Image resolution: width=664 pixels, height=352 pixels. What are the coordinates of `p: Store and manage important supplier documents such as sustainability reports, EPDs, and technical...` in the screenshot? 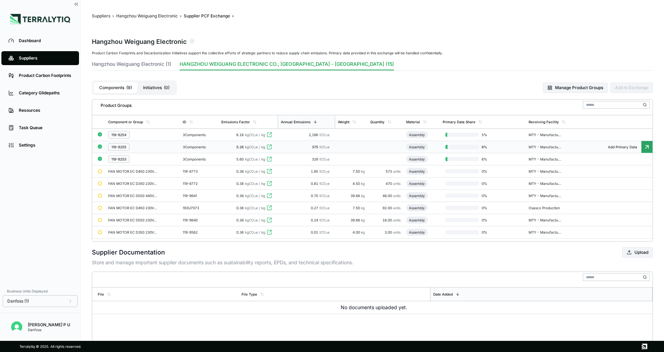 It's located at (372, 262).